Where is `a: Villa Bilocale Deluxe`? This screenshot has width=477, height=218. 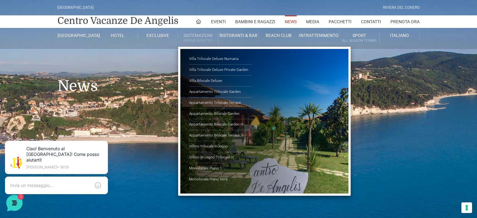
a: Villa Bilocale Deluxe is located at coordinates (221, 81).